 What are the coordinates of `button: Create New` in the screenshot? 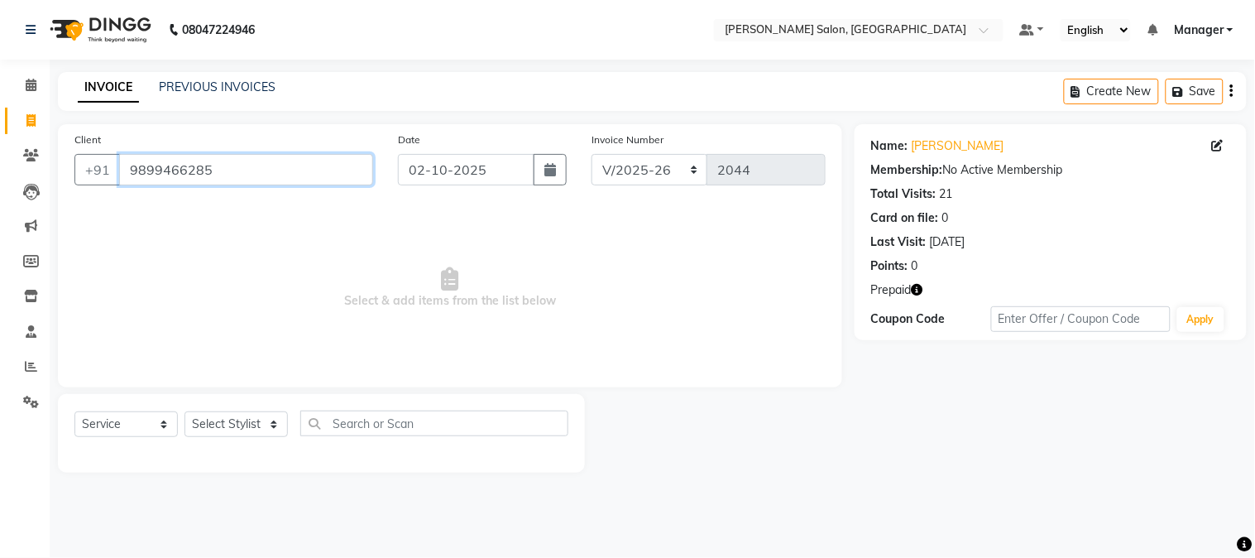 It's located at (1111, 91).